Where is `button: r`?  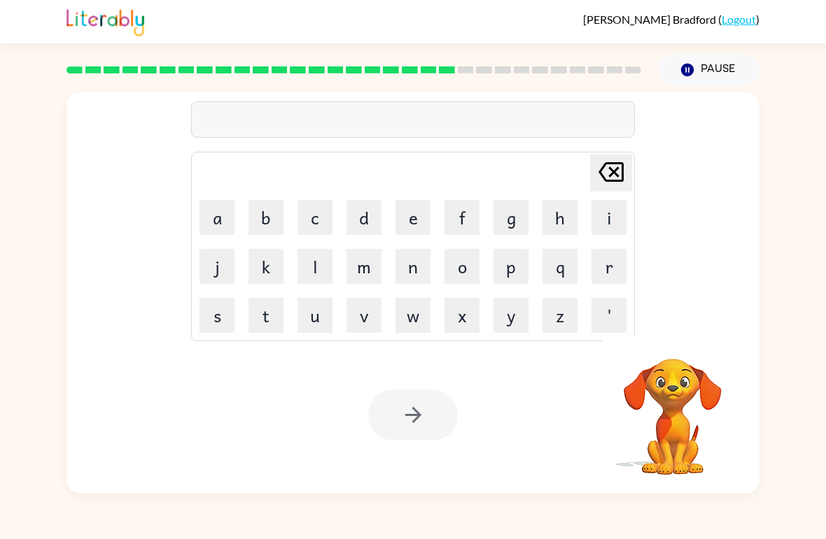
button: r is located at coordinates (609, 267).